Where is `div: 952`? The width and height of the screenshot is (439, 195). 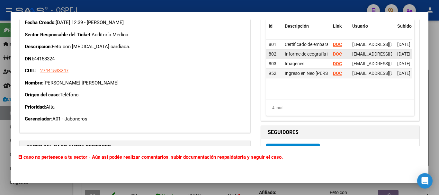 div: 952 is located at coordinates (274, 73).